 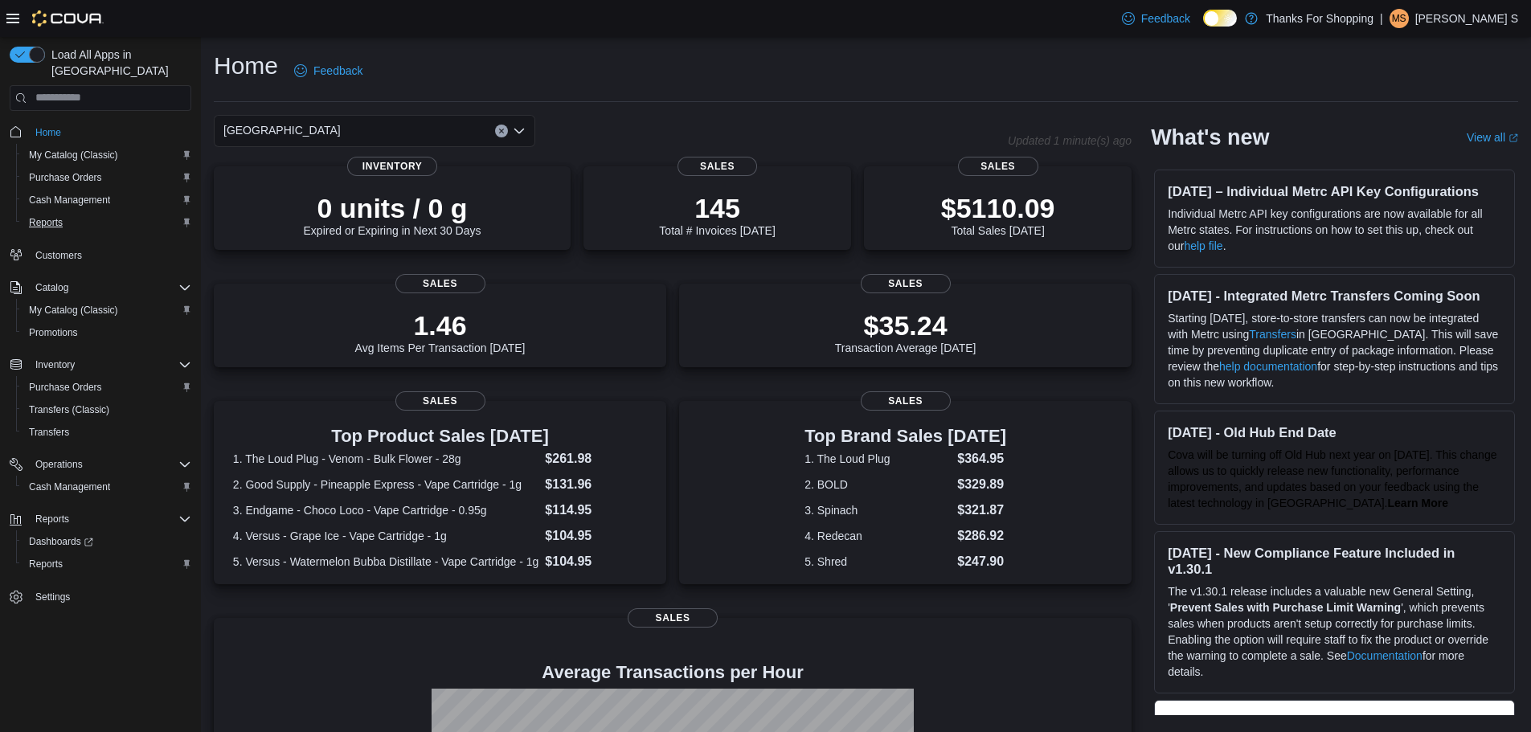 What do you see at coordinates (878, 510) in the screenshot?
I see `dt: 3. Spinach` at bounding box center [878, 510].